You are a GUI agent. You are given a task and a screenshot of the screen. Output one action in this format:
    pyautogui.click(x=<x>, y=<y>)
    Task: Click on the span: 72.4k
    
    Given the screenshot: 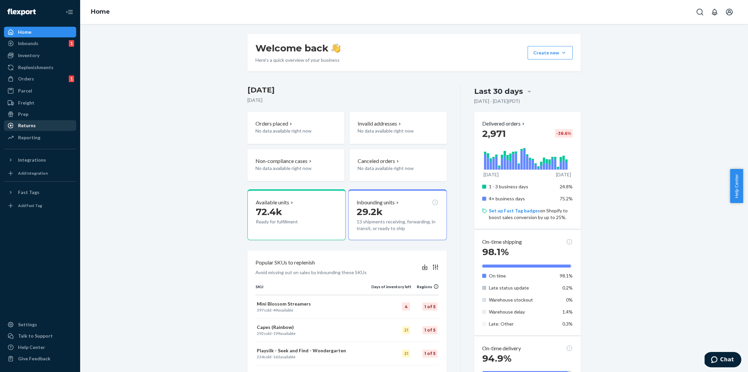 What is the action you would take?
    pyautogui.click(x=269, y=212)
    